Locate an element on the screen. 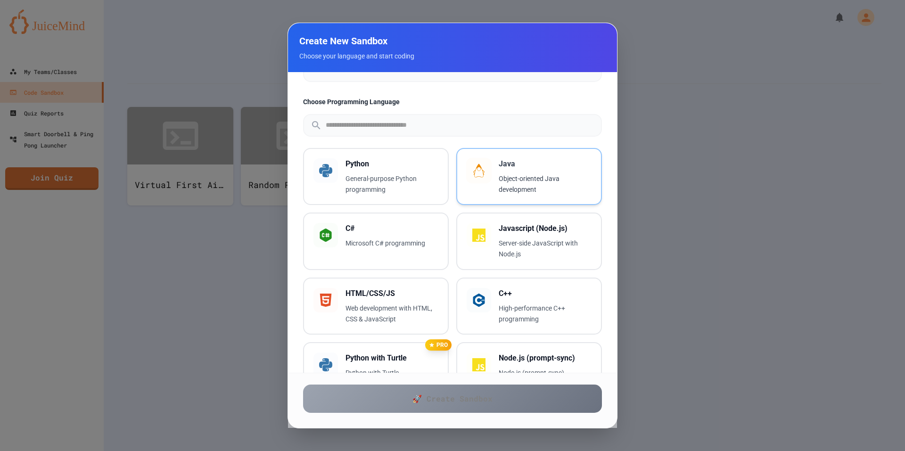  p: Choose your language and start coding is located at coordinates (452, 56).